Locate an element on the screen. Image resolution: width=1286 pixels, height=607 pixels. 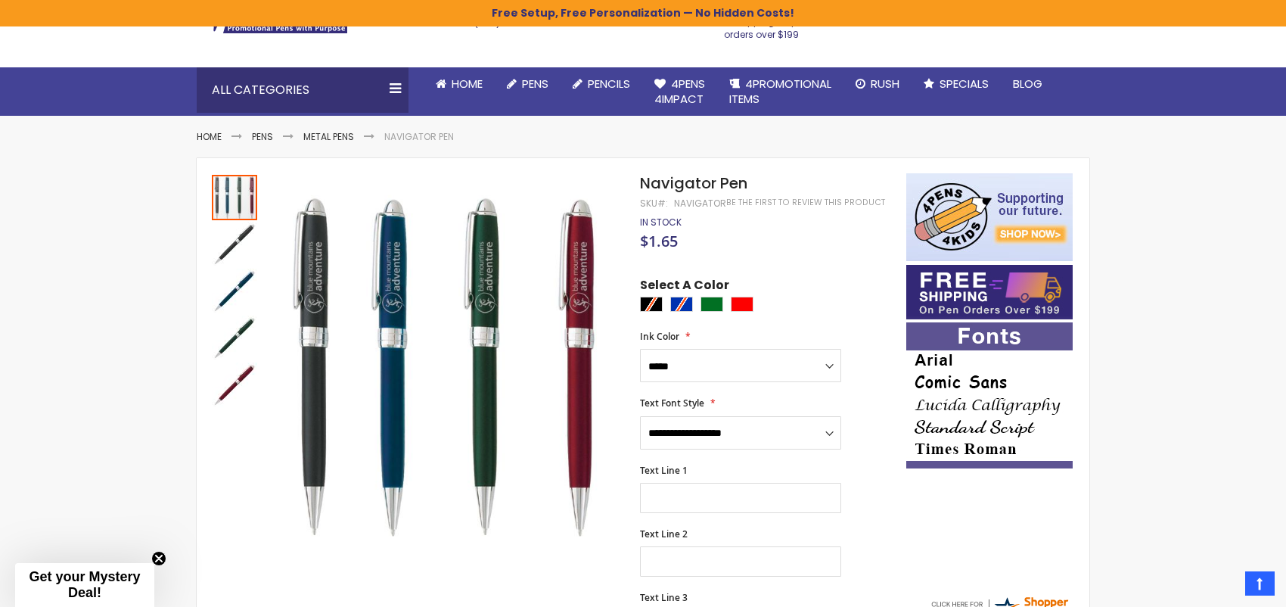
span: Get your Mystery Deal! is located at coordinates (84, 584).